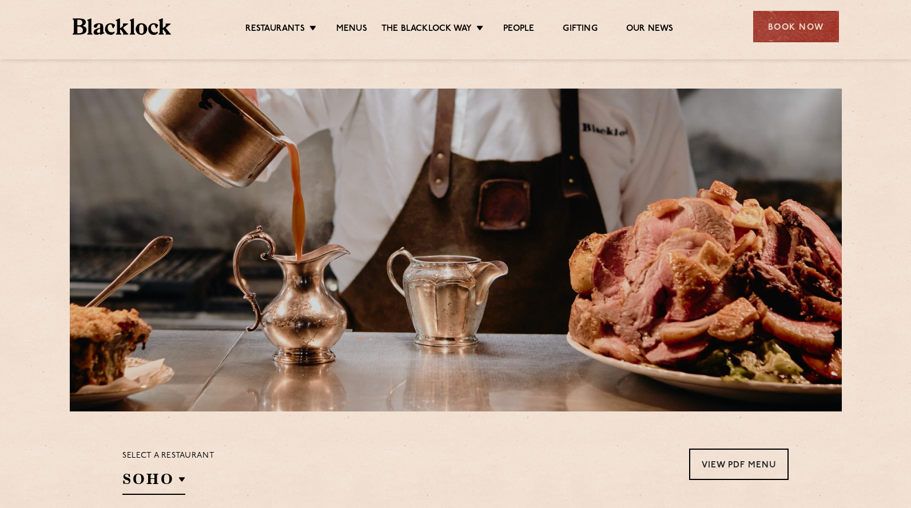 This screenshot has width=911, height=508. Describe the element at coordinates (796, 26) in the screenshot. I see `div: Book Now` at that location.